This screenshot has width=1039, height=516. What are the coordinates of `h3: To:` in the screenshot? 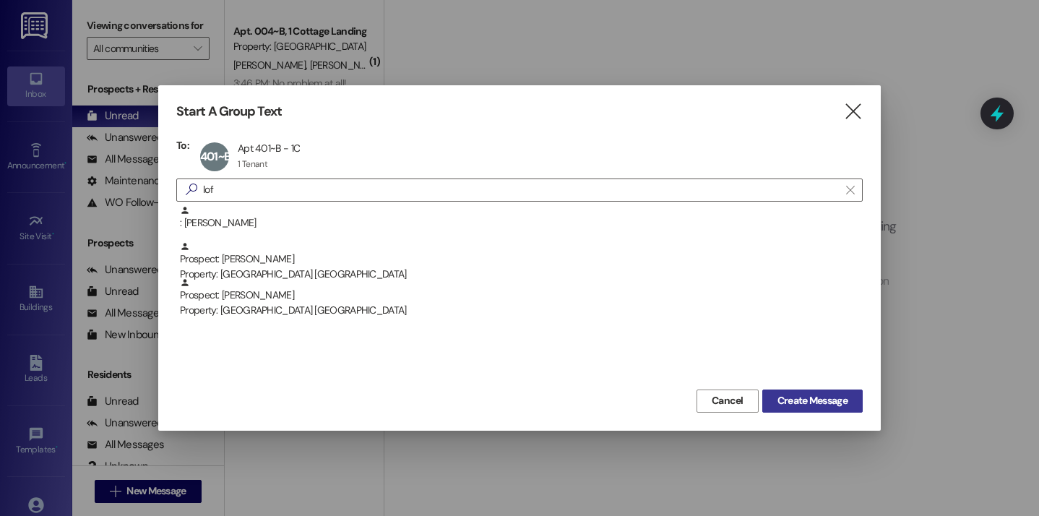 It's located at (183, 145).